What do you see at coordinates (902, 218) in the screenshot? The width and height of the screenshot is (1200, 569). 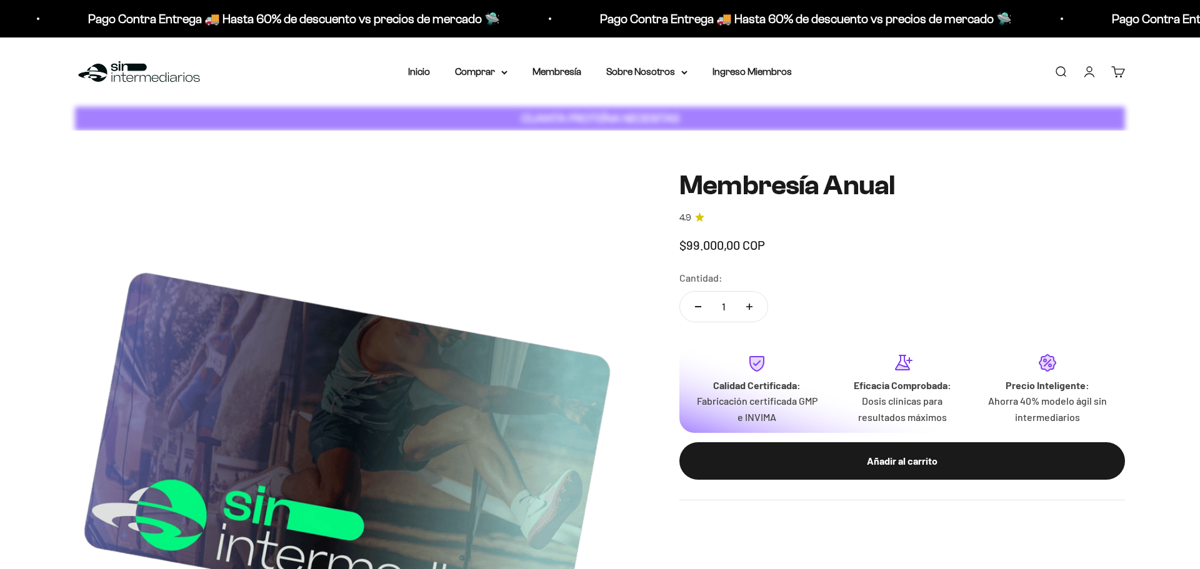 I see `a: 4.94.9 de 5.0 estrellas` at bounding box center [902, 218].